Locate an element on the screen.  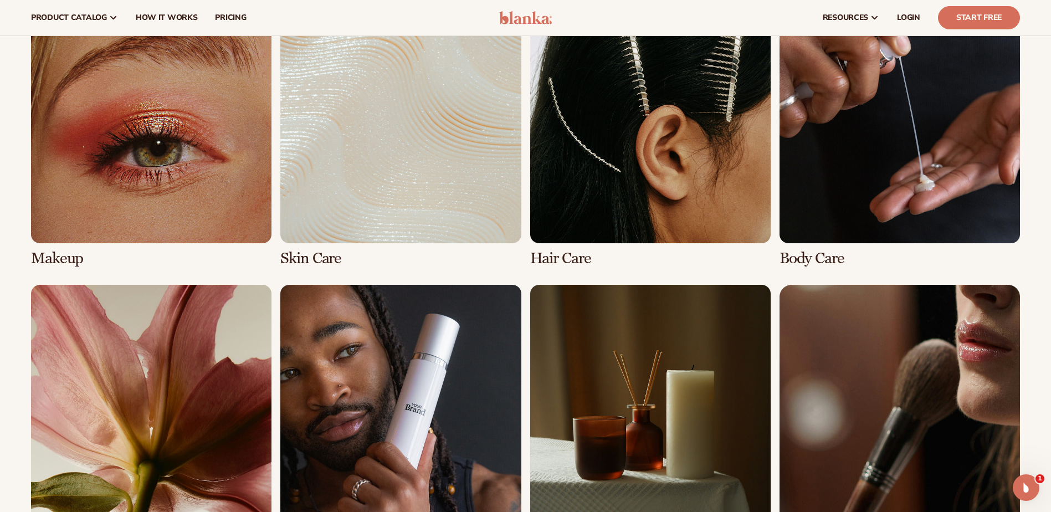
div: 3 / 8 is located at coordinates (651, 135).